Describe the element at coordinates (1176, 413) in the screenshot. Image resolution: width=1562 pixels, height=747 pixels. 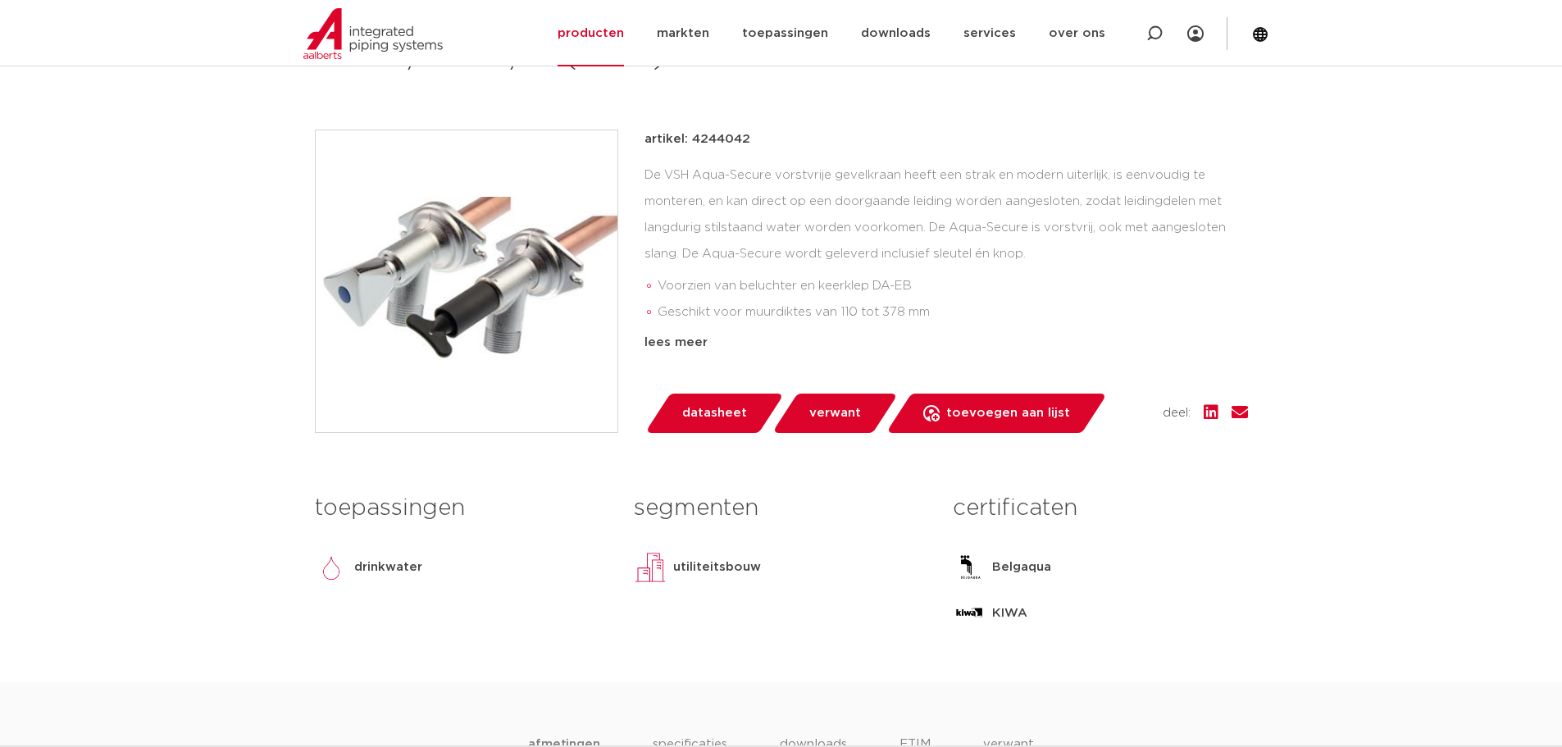
I see `span: deel:` at that location.